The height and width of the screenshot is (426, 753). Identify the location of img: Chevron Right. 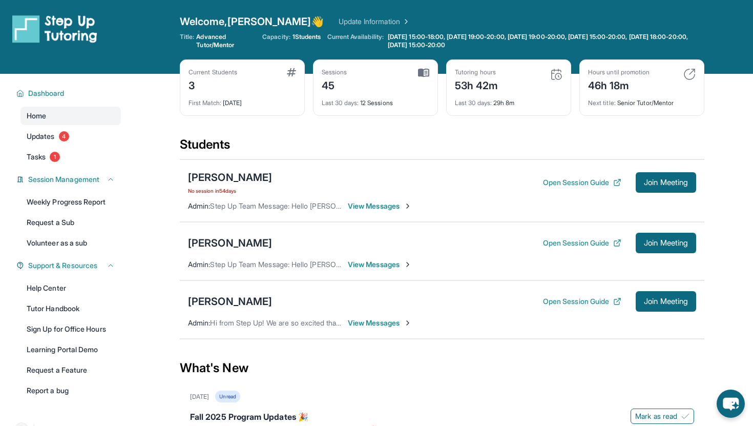
(405, 22).